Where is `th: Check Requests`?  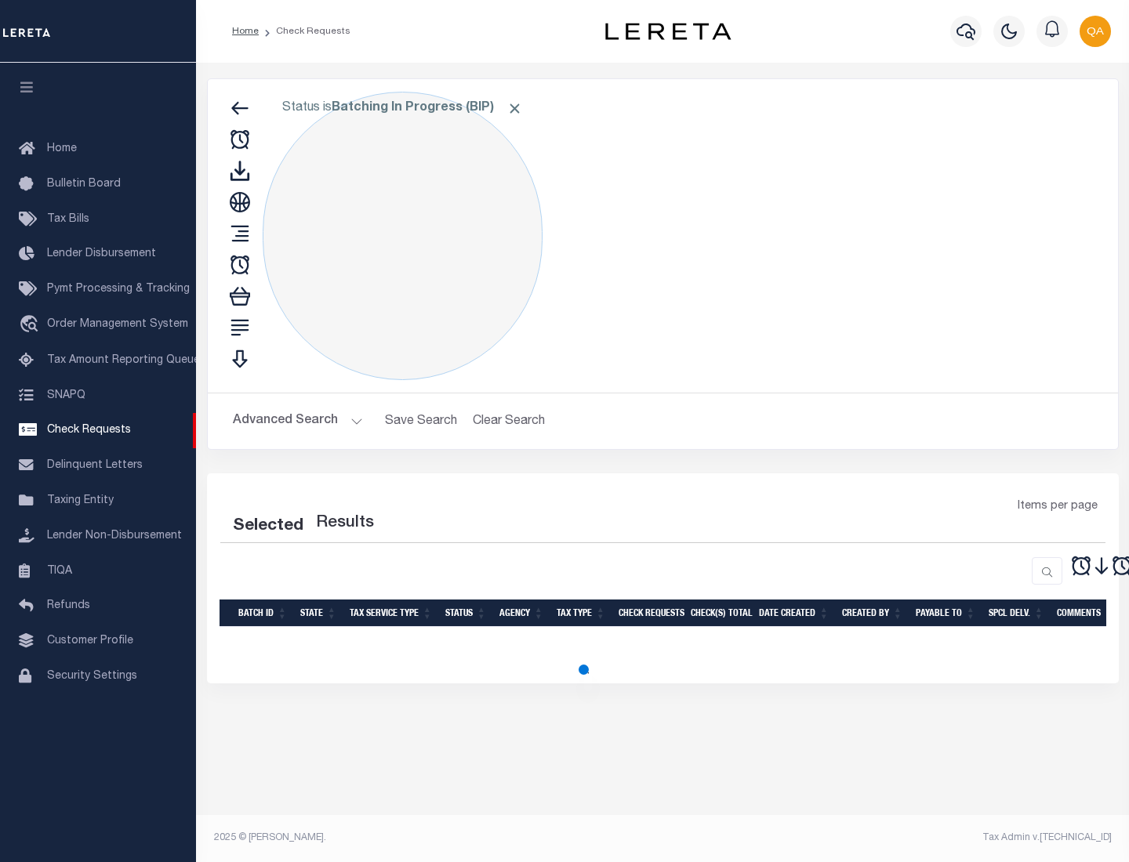 th: Check Requests is located at coordinates (648, 613).